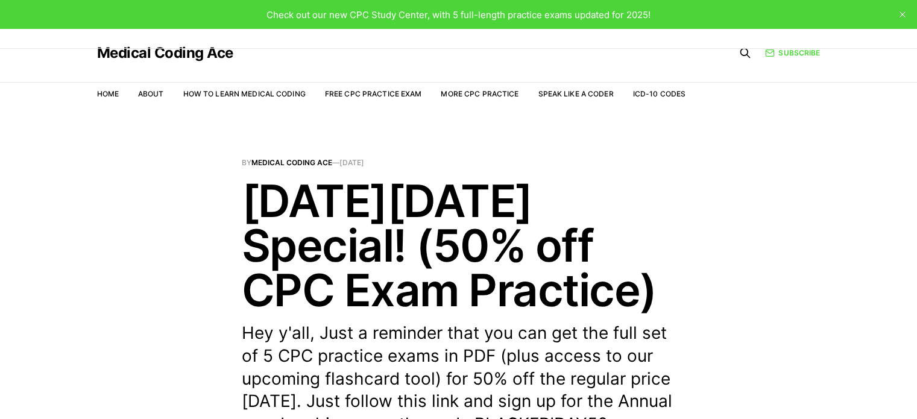 The image size is (917, 419). I want to click on a: Speak Like a Coder, so click(575, 93).